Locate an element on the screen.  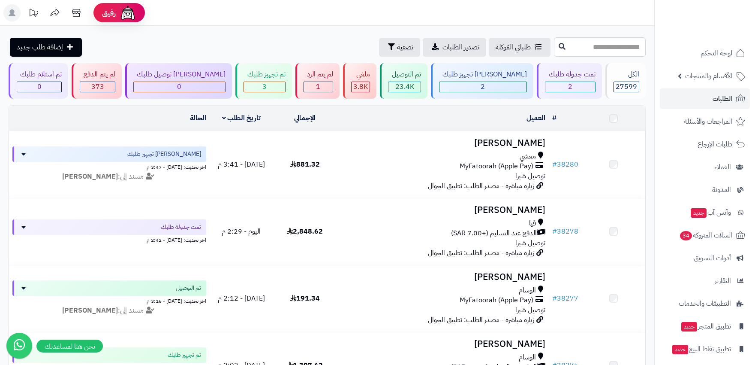
a: الحالة is located at coordinates (198, 118).